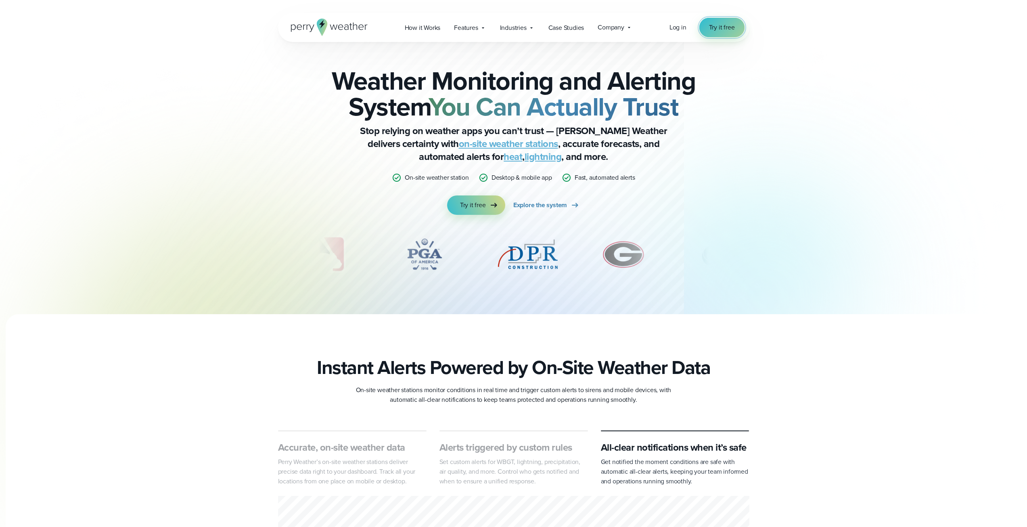 This screenshot has width=1027, height=527. Describe the element at coordinates (425, 254) in the screenshot. I see `div: 4 of 12` at that location.